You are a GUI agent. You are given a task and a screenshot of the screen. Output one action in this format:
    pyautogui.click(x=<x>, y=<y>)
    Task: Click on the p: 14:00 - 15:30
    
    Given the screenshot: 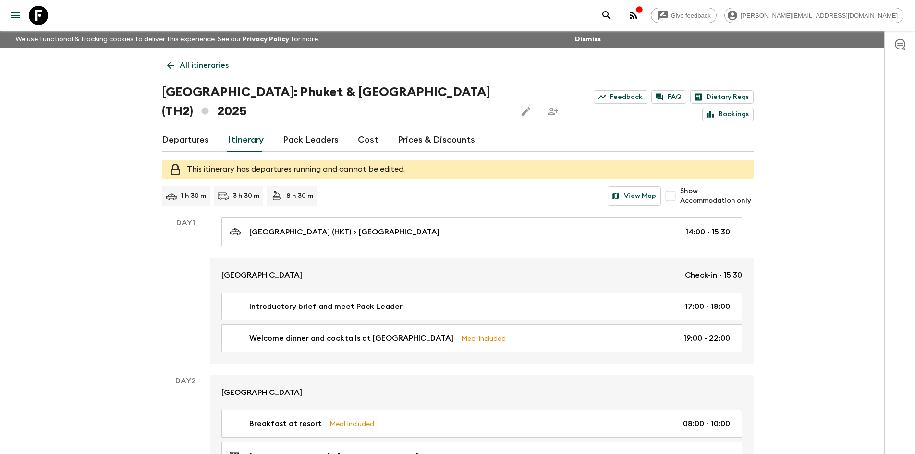 What is the action you would take?
    pyautogui.click(x=708, y=232)
    